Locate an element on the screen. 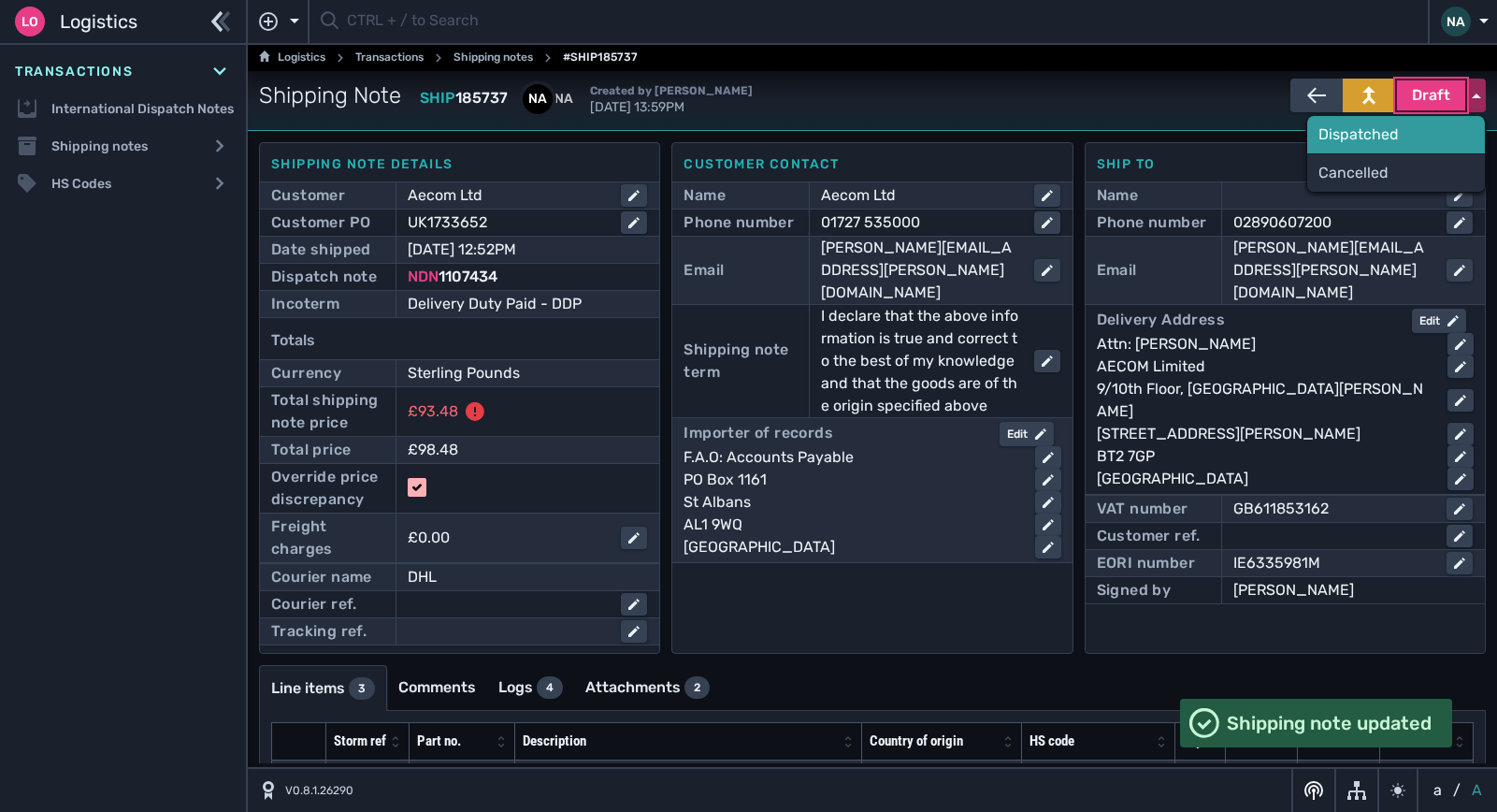 This screenshot has width=1497, height=812. div: 2 is located at coordinates (696, 688).